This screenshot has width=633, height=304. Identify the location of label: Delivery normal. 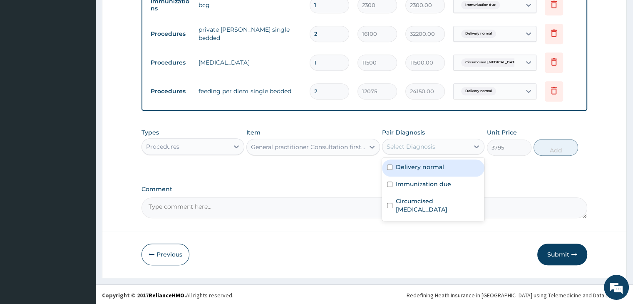
(420, 167).